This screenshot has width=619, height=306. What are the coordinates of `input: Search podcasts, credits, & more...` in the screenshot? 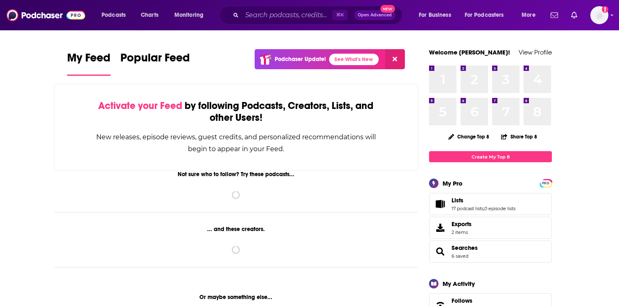 It's located at (287, 15).